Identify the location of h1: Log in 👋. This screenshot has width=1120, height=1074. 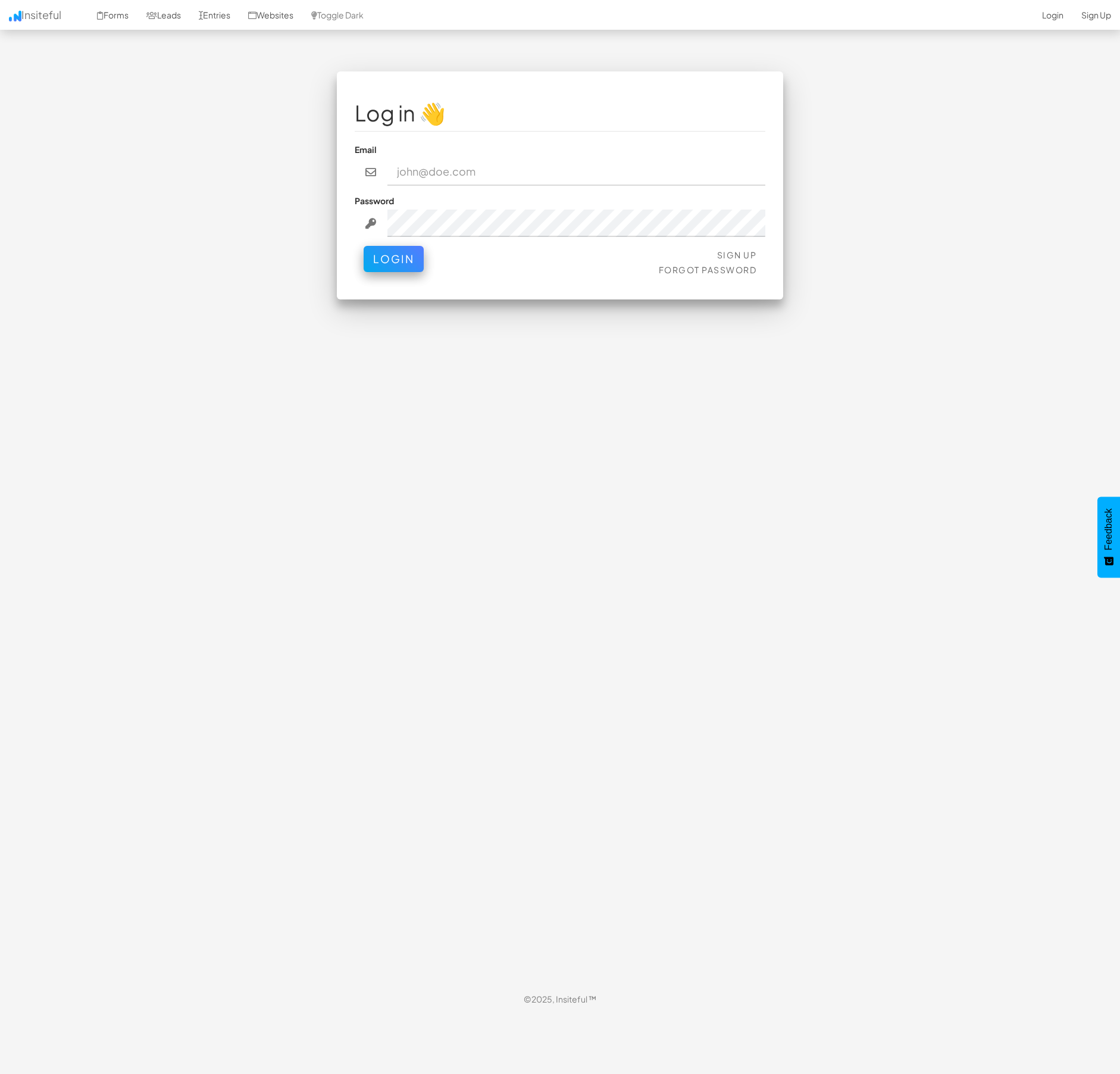
(560, 113).